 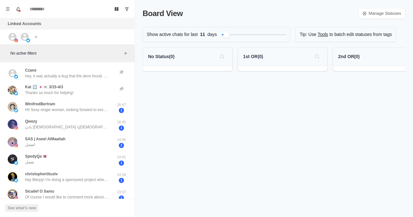 I want to click on p: to batch edit statuses from tags, so click(x=360, y=34).